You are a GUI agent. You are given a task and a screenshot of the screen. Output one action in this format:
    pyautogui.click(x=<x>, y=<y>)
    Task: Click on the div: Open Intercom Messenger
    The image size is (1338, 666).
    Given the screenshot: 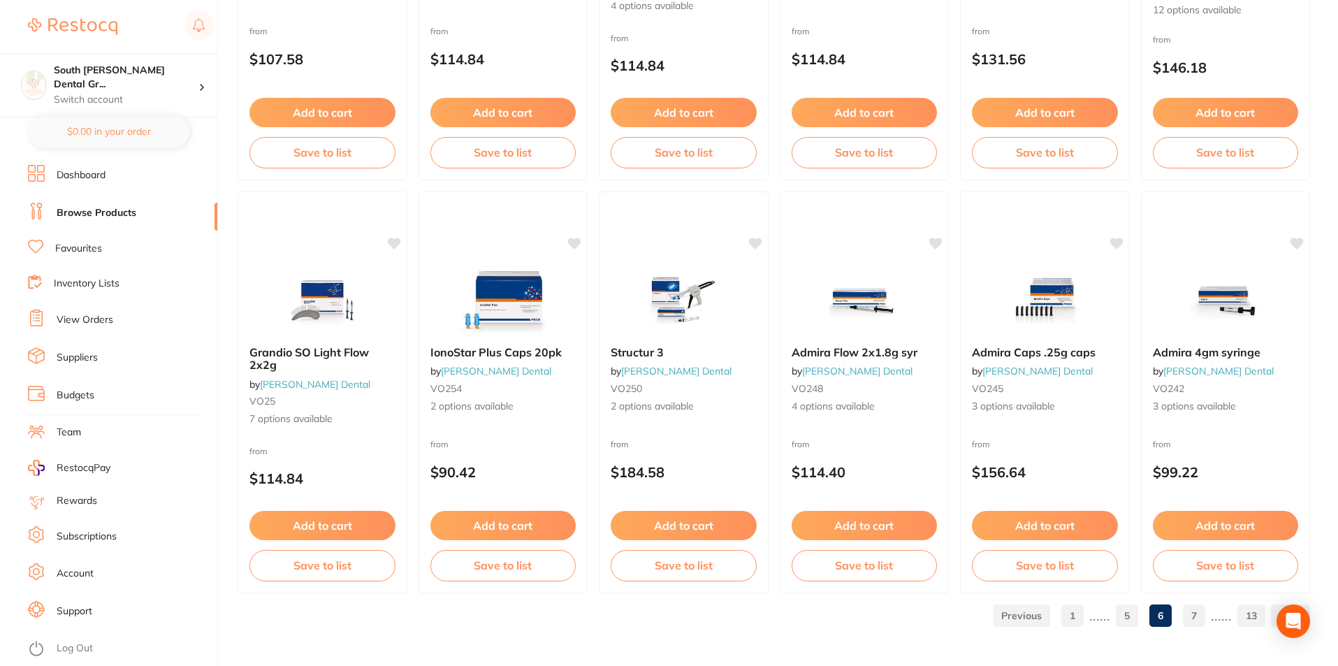 What is the action you would take?
    pyautogui.click(x=1293, y=621)
    